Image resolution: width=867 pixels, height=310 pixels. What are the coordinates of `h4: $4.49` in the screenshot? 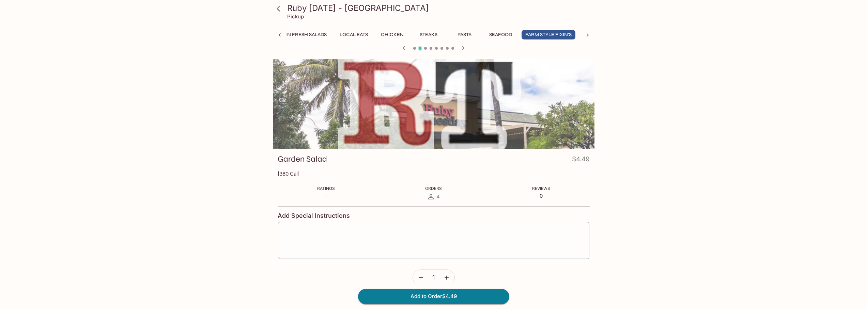 It's located at (581, 160).